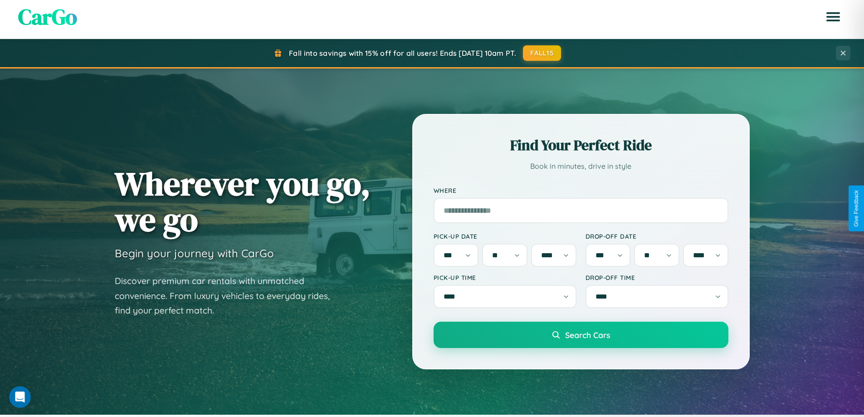 This screenshot has height=417, width=864. I want to click on span: CarGo, so click(48, 17).